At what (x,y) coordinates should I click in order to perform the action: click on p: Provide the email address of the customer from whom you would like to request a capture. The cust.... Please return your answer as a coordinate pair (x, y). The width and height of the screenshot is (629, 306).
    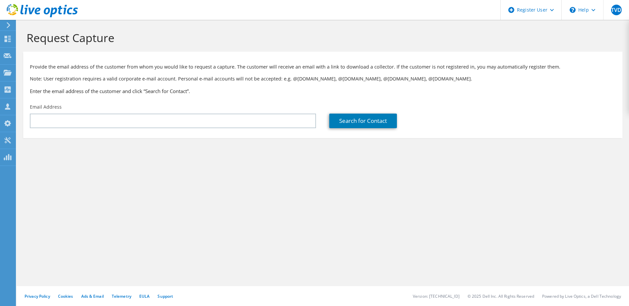
    Looking at the image, I should click on (323, 67).